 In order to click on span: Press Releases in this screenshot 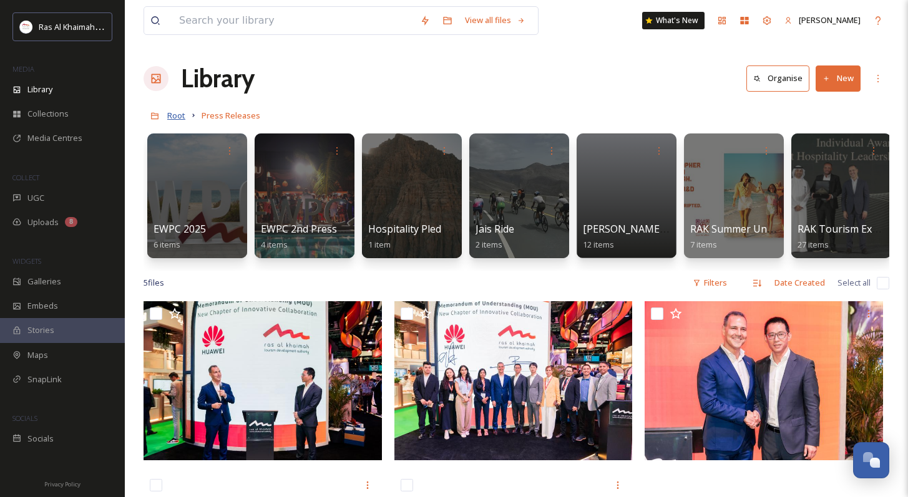, I will do `click(231, 115)`.